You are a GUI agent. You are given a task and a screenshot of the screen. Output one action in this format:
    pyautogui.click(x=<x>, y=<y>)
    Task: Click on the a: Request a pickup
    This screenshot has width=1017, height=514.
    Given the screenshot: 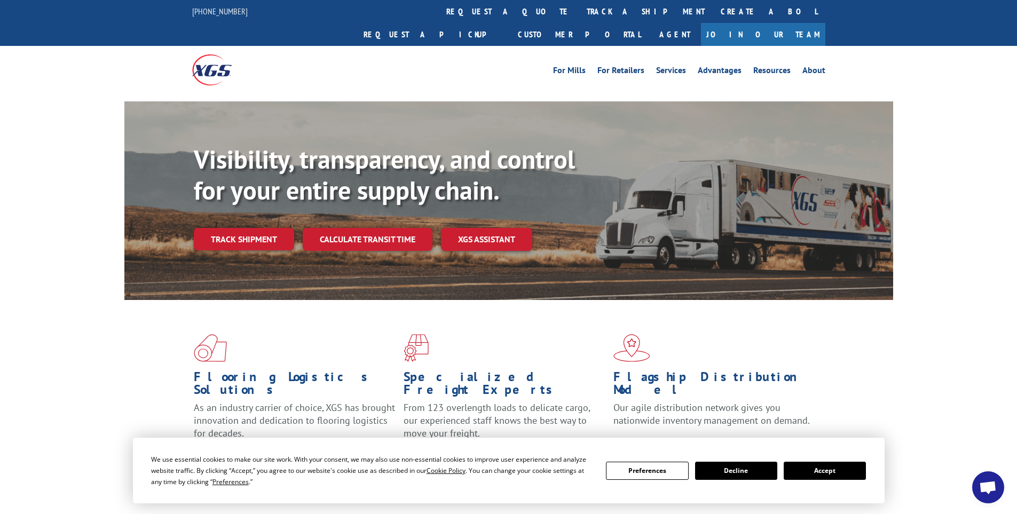 What is the action you would take?
    pyautogui.click(x=432, y=34)
    